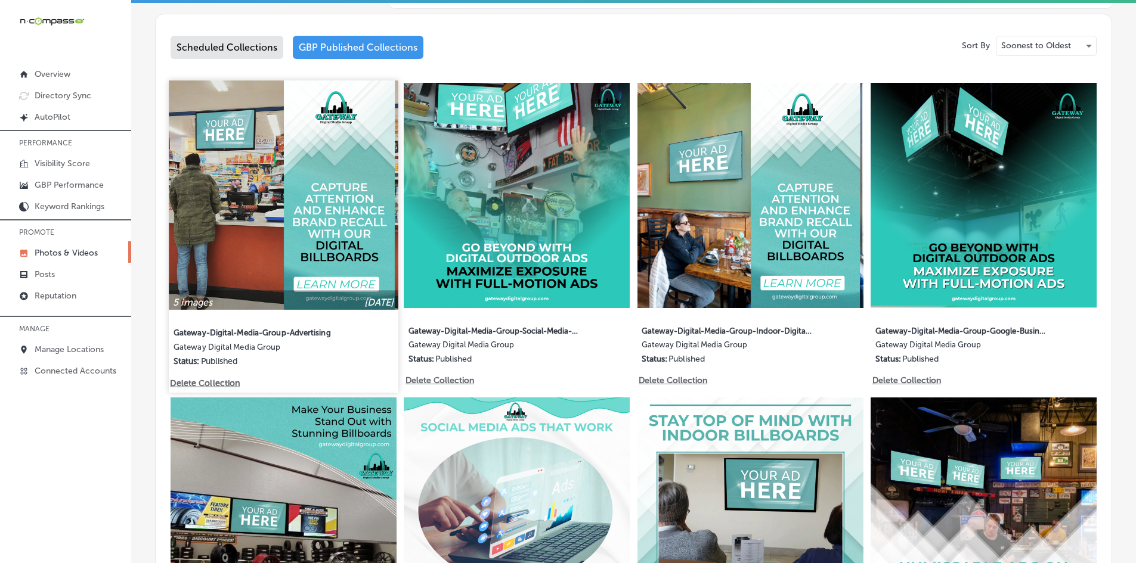 The height and width of the screenshot is (563, 1136). Describe the element at coordinates (494, 330) in the screenshot. I see `label: Gateway-Digital-Media-Group-Social-Media-Management` at that location.